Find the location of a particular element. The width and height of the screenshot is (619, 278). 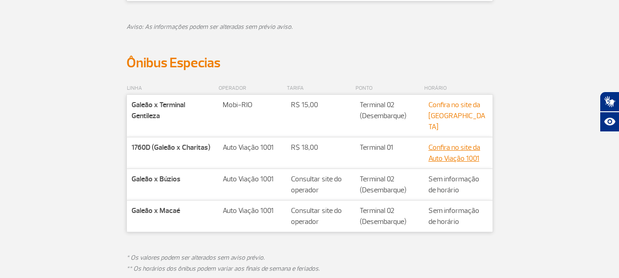

a: Confira no site da Auto Viação 1001 is located at coordinates (454, 153).